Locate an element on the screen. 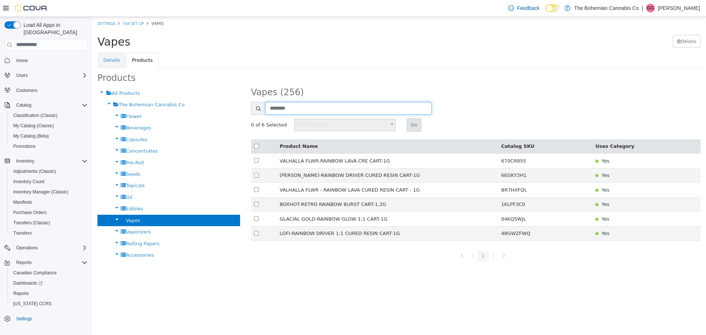  th: Catalog SKU is located at coordinates (454, 130).